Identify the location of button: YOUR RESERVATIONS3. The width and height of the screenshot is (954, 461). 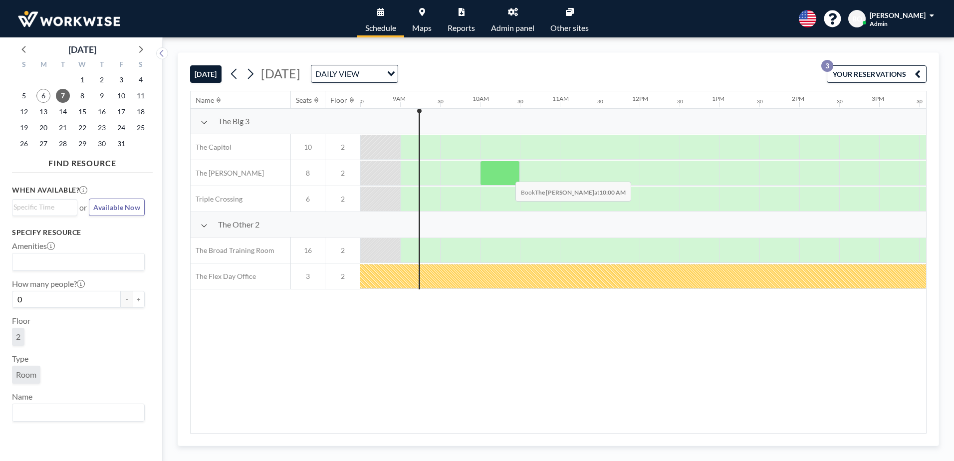
(877, 74).